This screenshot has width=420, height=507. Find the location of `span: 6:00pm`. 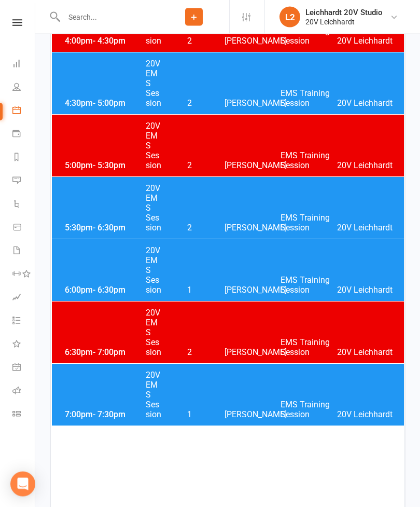

span: 6:00pm is located at coordinates (104, 290).